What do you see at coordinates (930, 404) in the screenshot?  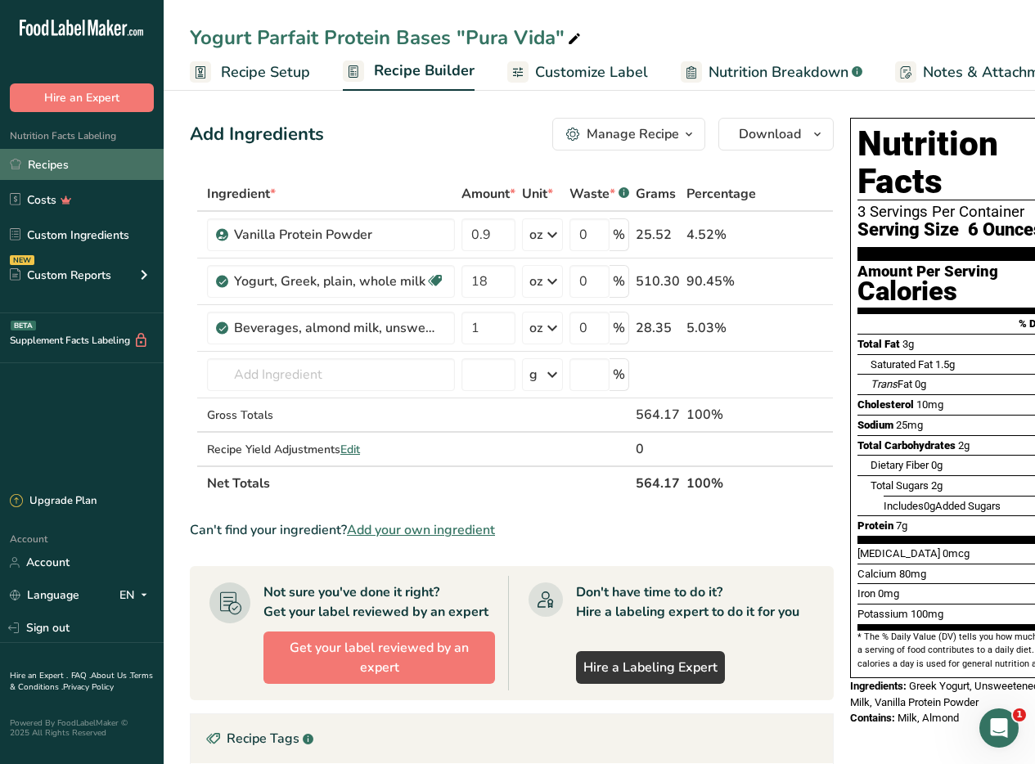 I see `span: 10mg` at bounding box center [930, 404].